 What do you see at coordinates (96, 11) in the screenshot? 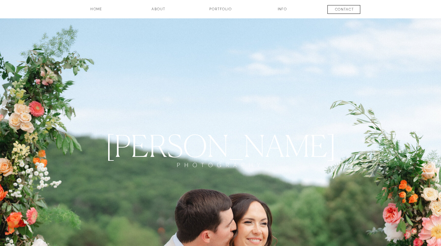
I see `a: HOME` at bounding box center [96, 11].